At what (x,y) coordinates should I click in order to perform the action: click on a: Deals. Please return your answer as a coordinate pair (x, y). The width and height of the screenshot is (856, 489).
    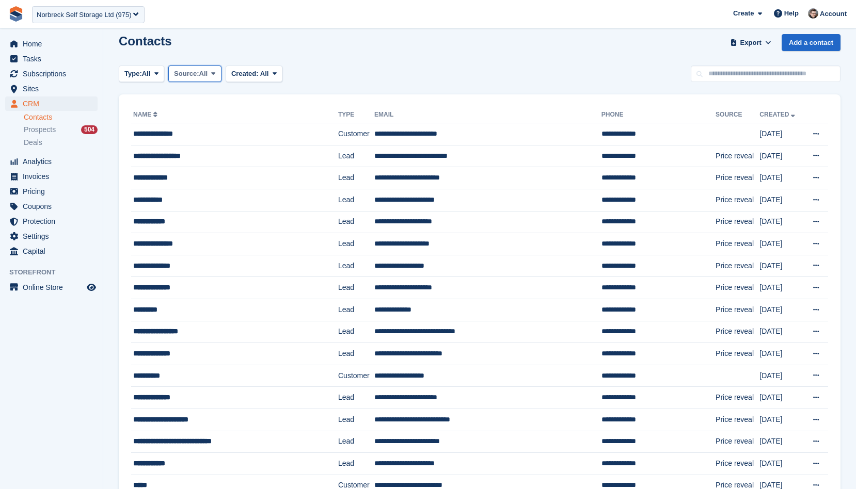
    Looking at the image, I should click on (60, 142).